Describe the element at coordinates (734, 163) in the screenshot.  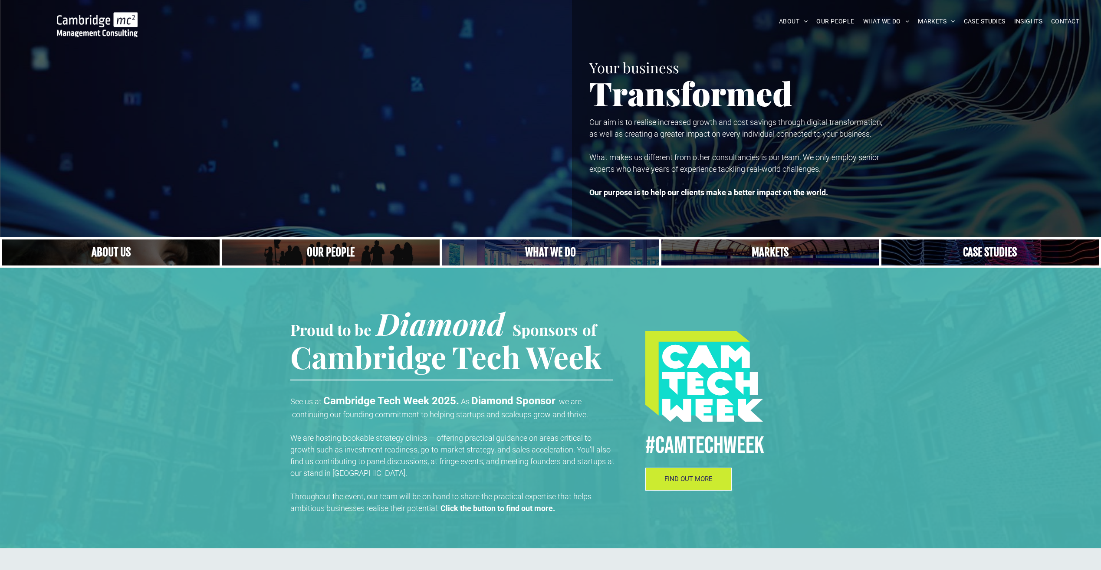
I see `span: What makes us different from other consultancies is our team. We only employ senior experts who h...` at that location.